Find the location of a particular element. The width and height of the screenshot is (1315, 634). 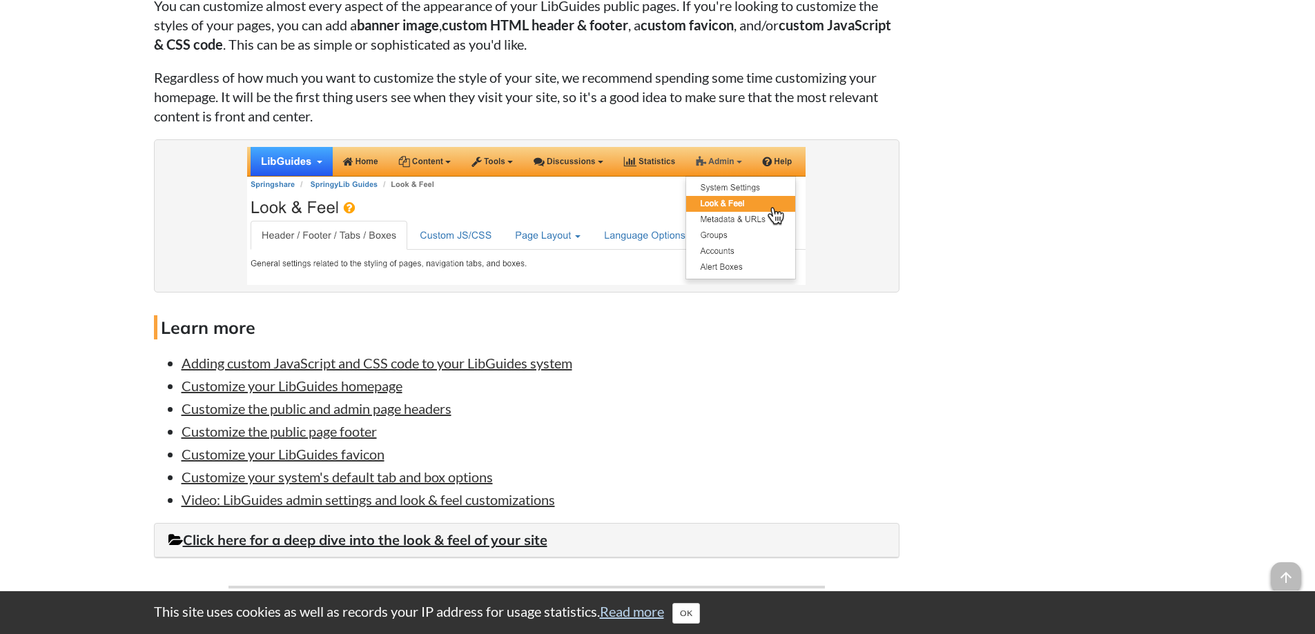

a: Customize your LibGuides homepage is located at coordinates (292, 386).